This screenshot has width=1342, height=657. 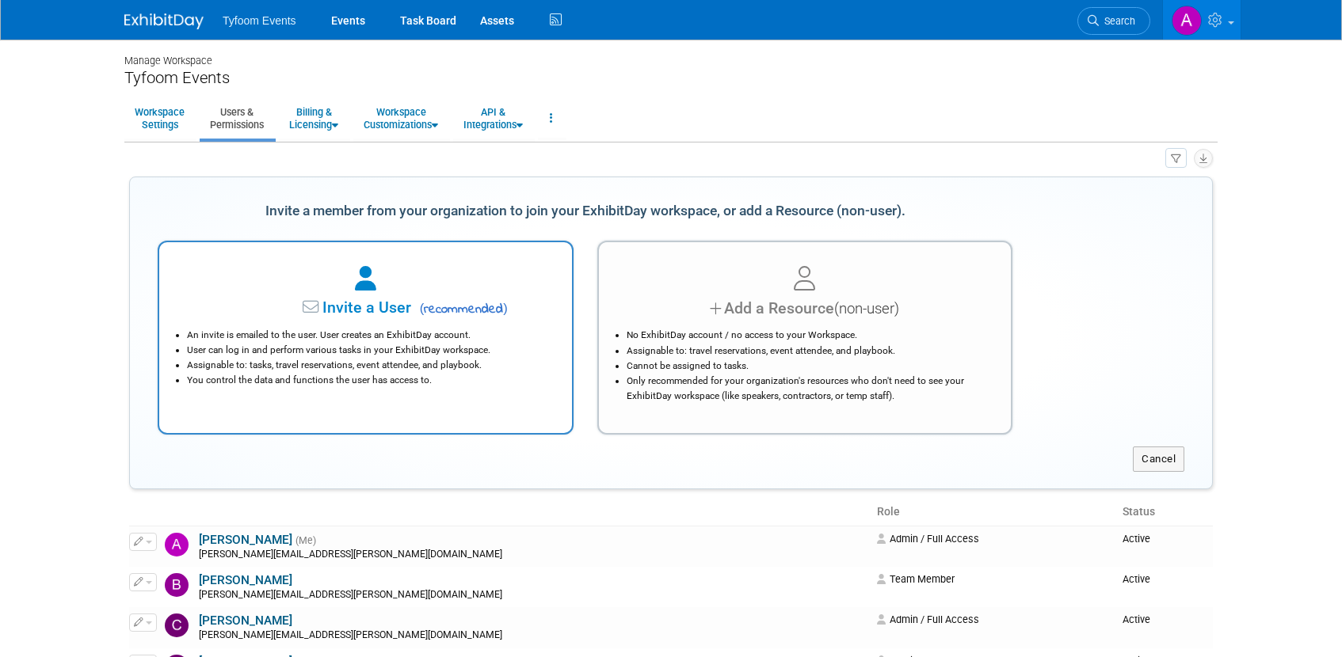 What do you see at coordinates (259, 21) in the screenshot?
I see `span: Tyfoom Events` at bounding box center [259, 21].